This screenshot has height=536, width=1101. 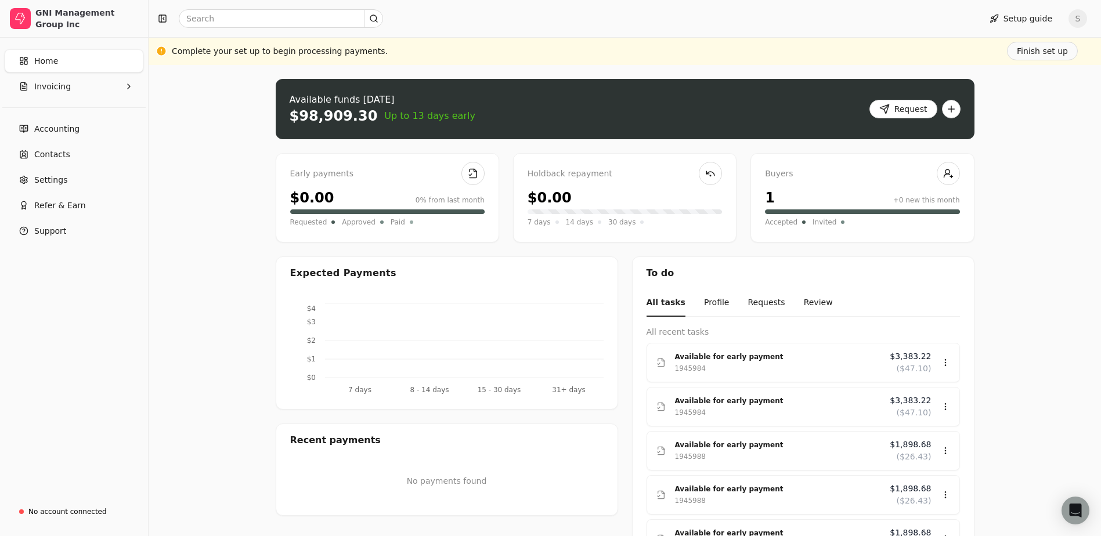 I want to click on tspan: $2, so click(x=310, y=341).